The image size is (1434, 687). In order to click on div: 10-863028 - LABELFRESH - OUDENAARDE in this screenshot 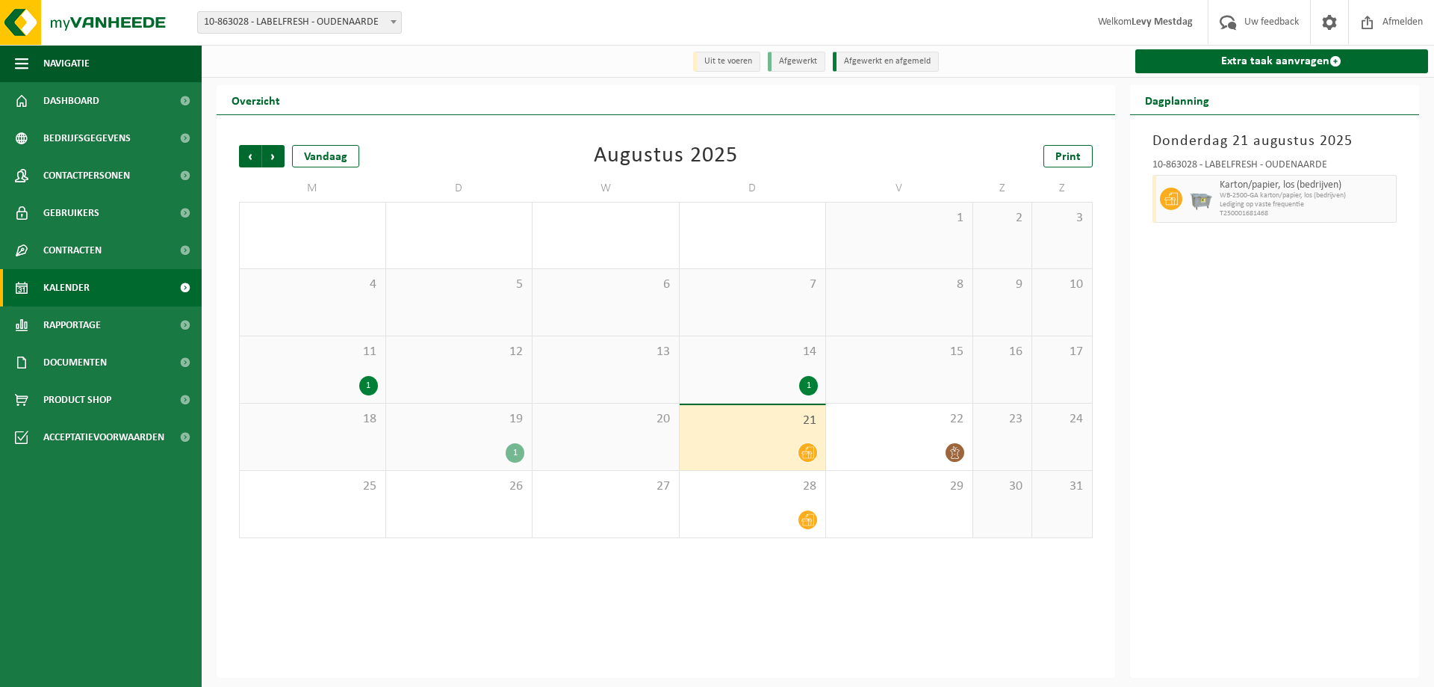, I will do `click(1275, 167)`.